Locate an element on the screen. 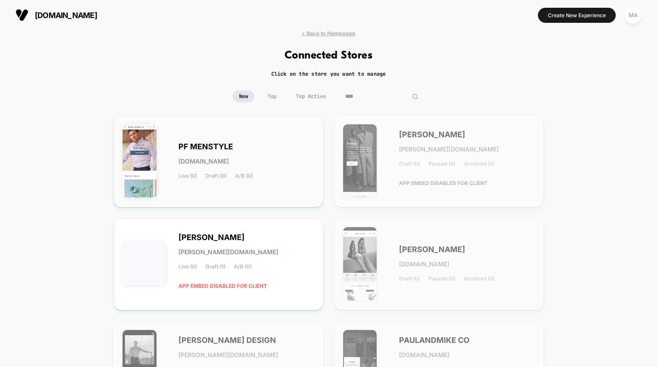  button: Create New Experience is located at coordinates (577, 15).